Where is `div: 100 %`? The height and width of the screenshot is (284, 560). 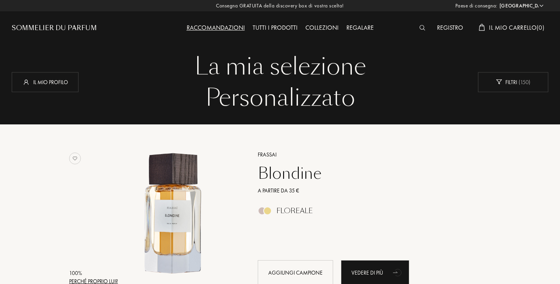 div: 100 % is located at coordinates (93, 273).